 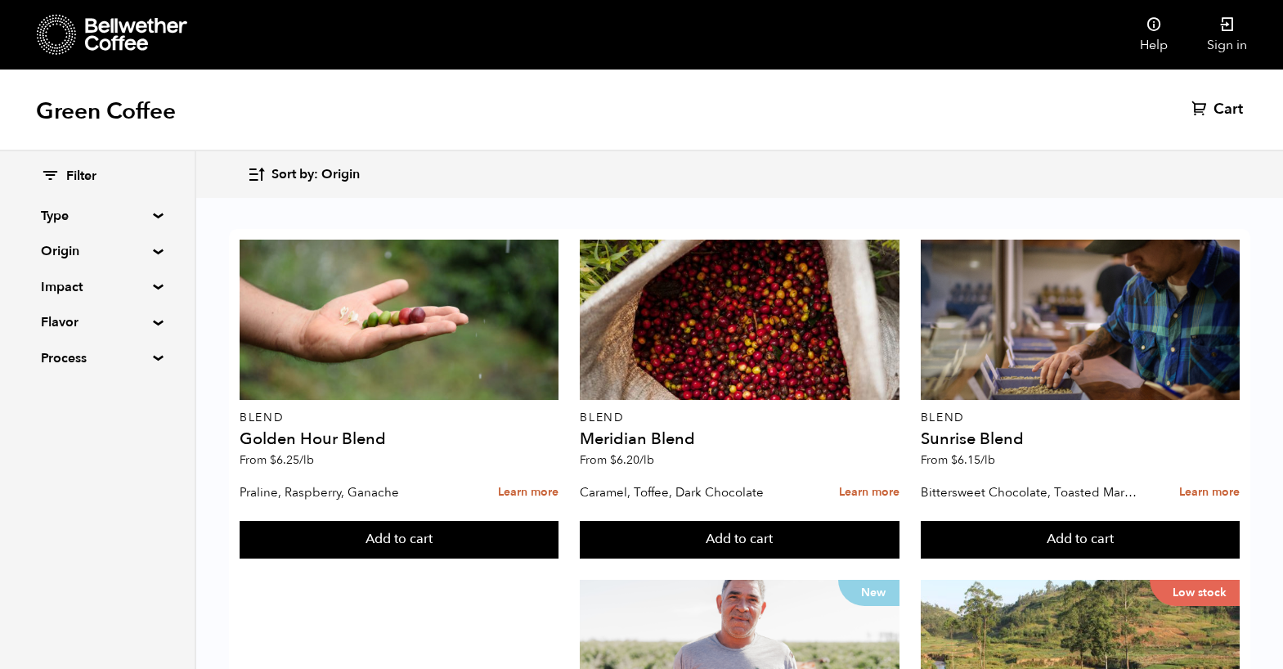 I want to click on p: New, so click(x=868, y=593).